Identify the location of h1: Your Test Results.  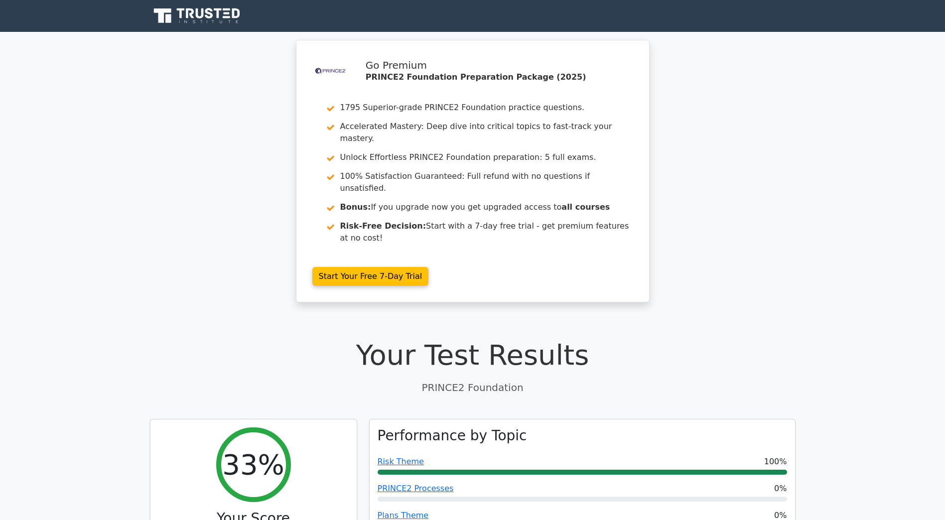
(473, 355).